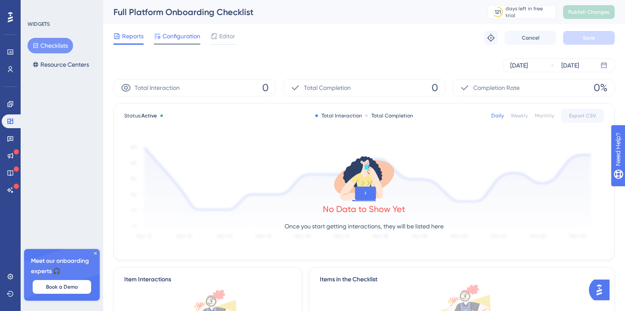 This screenshot has height=311, width=625. Describe the element at coordinates (582, 116) in the screenshot. I see `span: Export CSV` at that location.